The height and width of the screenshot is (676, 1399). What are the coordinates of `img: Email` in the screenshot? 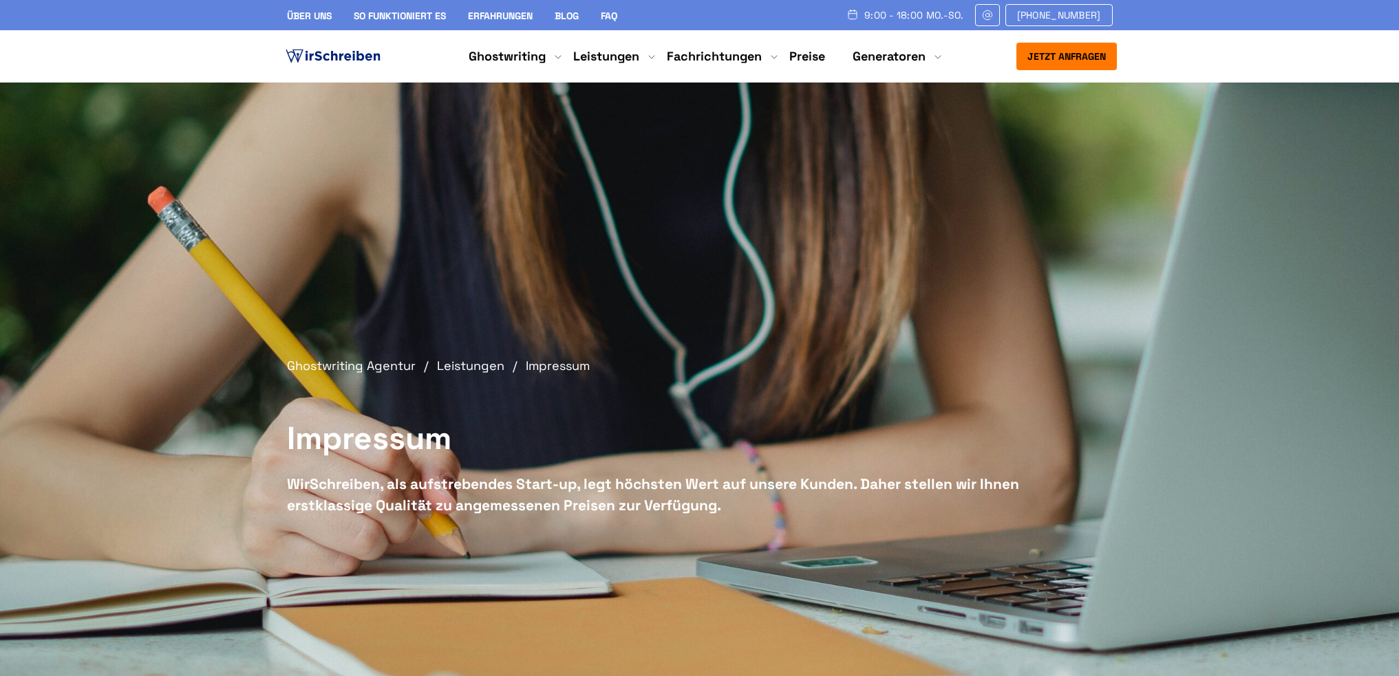 It's located at (987, 15).